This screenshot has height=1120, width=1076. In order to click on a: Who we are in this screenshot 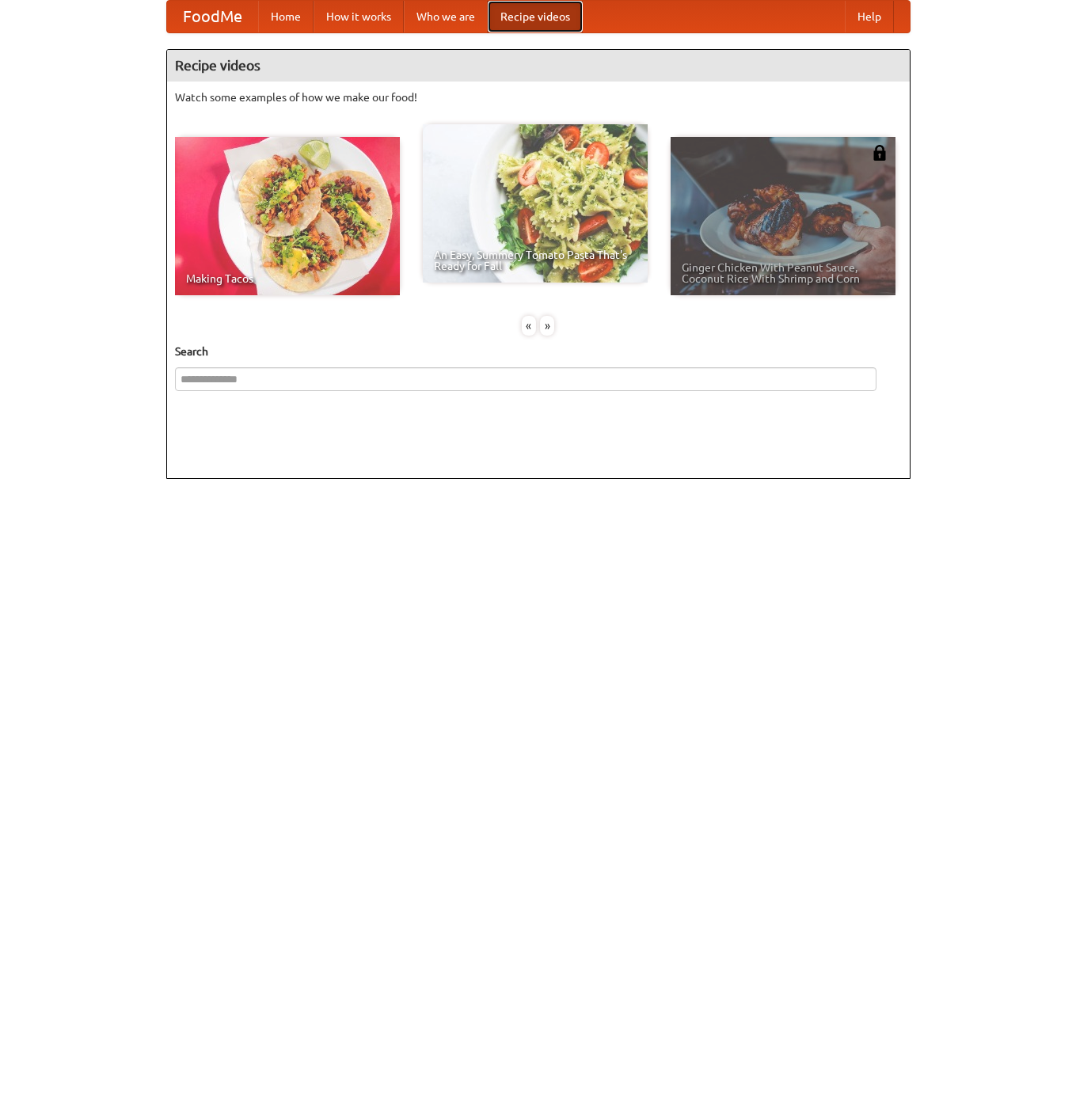, I will do `click(446, 17)`.